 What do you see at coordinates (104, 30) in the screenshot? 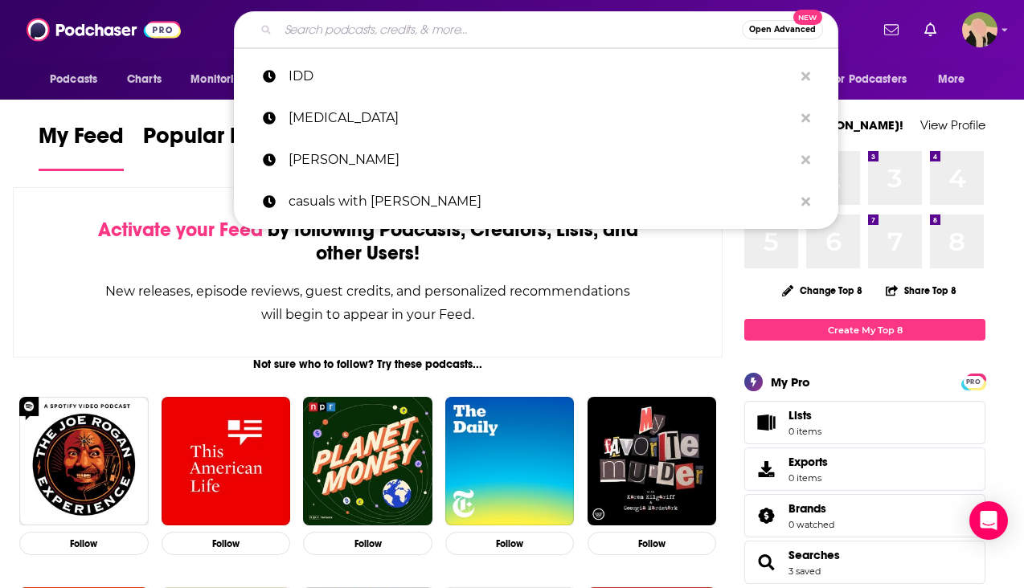
I see `a: Podchaser - Follow, Share and Rate Podcasts` at bounding box center [104, 30].